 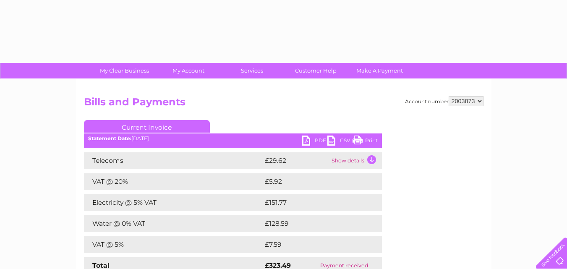 What do you see at coordinates (147, 126) in the screenshot?
I see `a: Current Invoice` at bounding box center [147, 126].